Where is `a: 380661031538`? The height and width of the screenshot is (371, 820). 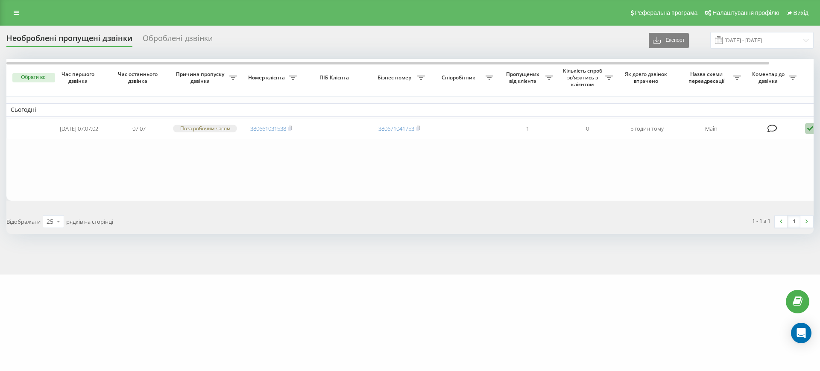
a: 380661031538 is located at coordinates (268, 129).